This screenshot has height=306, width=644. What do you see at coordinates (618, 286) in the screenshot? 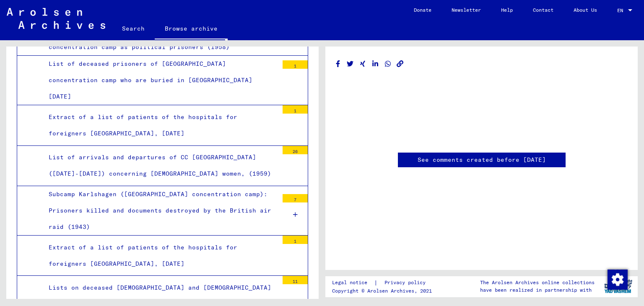
I see `img: yv_logo.png` at bounding box center [618, 286].